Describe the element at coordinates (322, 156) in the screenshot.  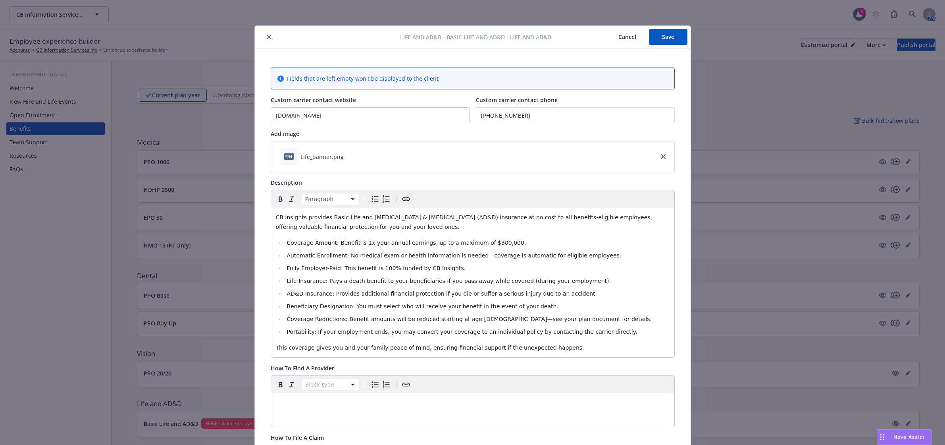
I see `div: Life_banner.png` at that location.